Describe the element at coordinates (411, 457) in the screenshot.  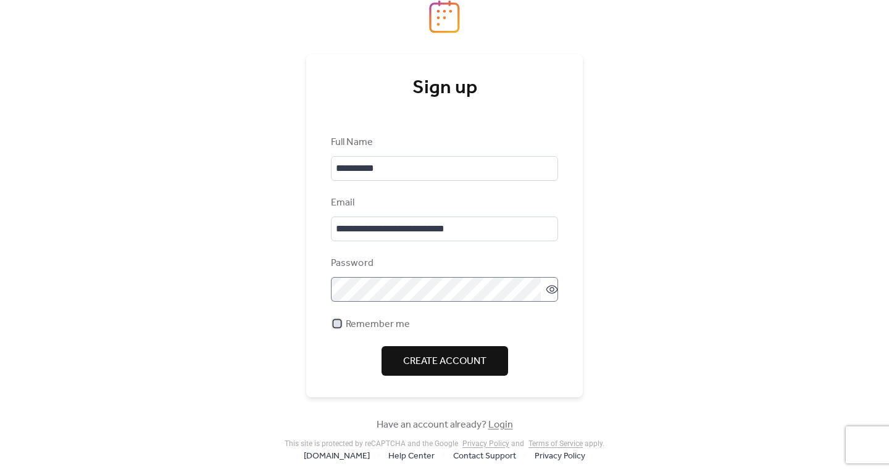
I see `span: Help Center` at that location.